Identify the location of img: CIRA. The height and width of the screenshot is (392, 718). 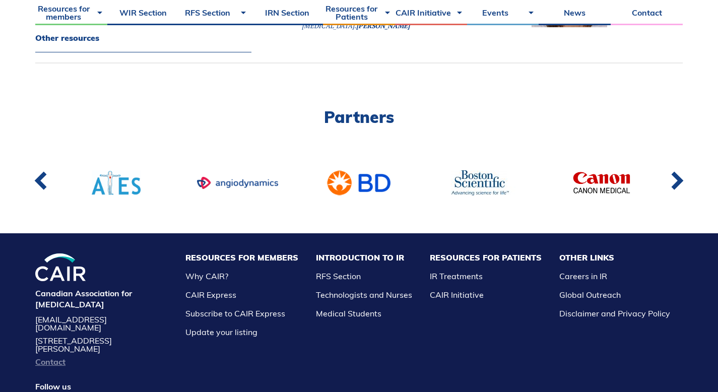
(60, 267).